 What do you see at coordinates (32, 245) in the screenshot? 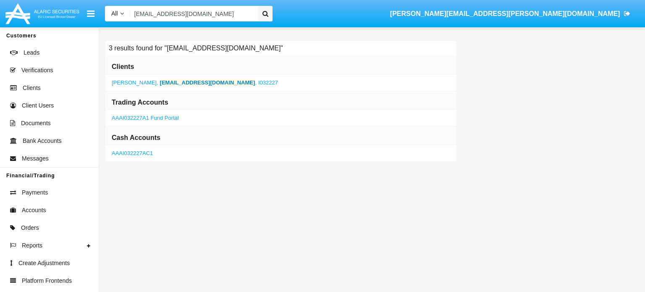
I see `span: Reports` at bounding box center [32, 245].